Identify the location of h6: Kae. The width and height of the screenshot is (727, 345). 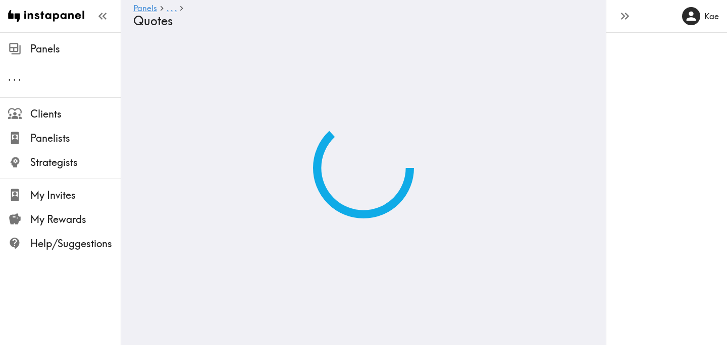
(711, 16).